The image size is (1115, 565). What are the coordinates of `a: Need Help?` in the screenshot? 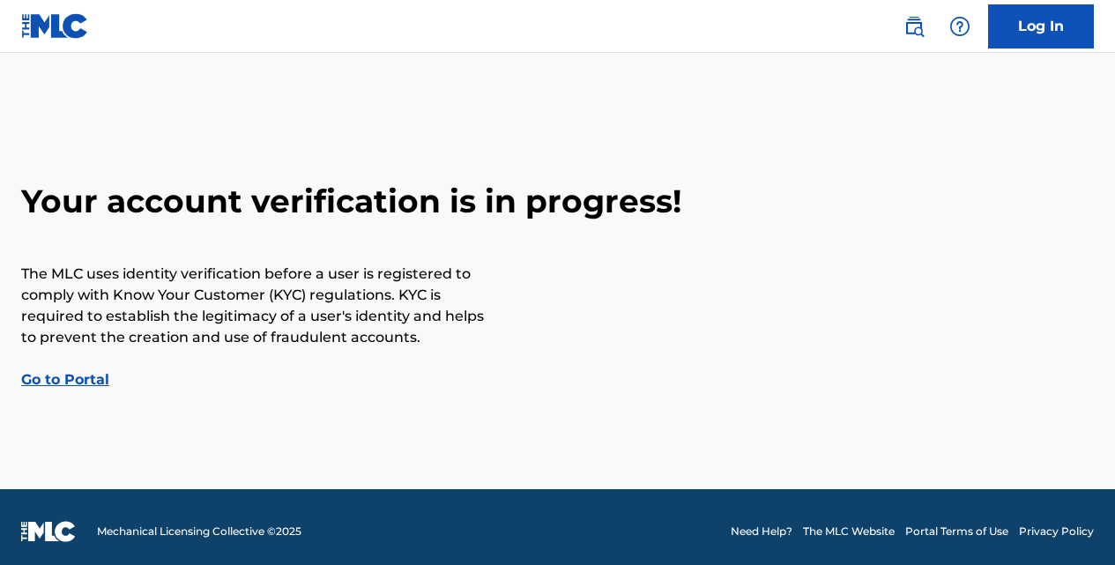 It's located at (761, 531).